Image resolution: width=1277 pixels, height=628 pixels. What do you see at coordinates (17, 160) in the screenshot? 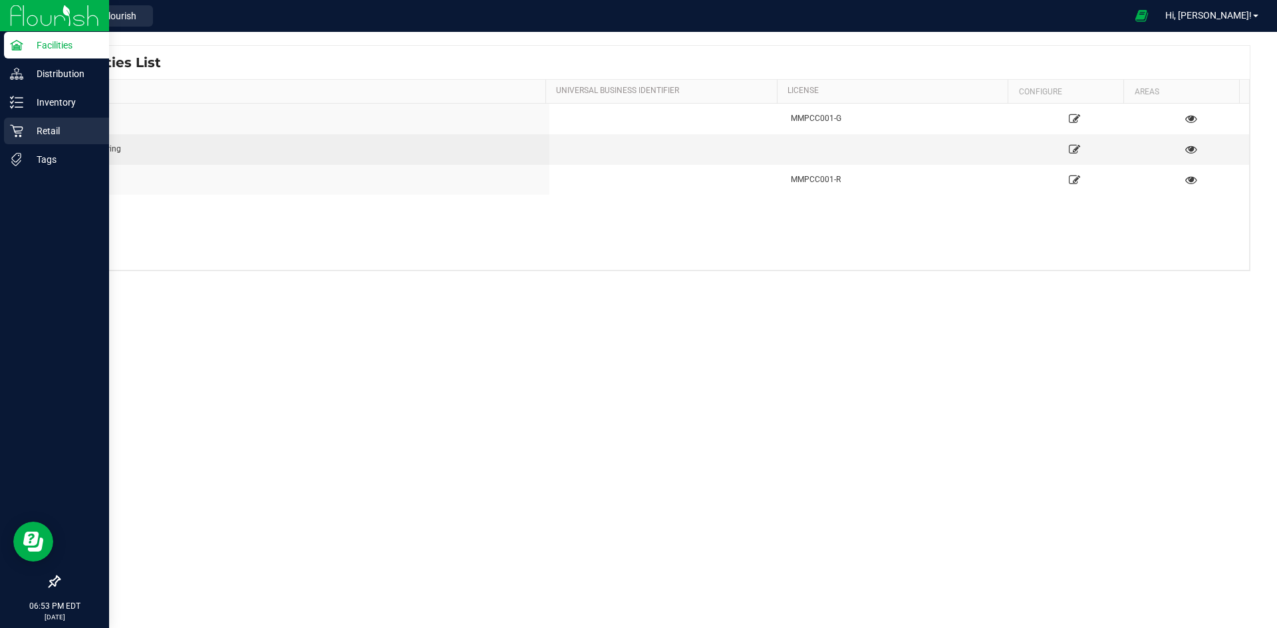
I see `inline-svg: Tags` at bounding box center [17, 160].